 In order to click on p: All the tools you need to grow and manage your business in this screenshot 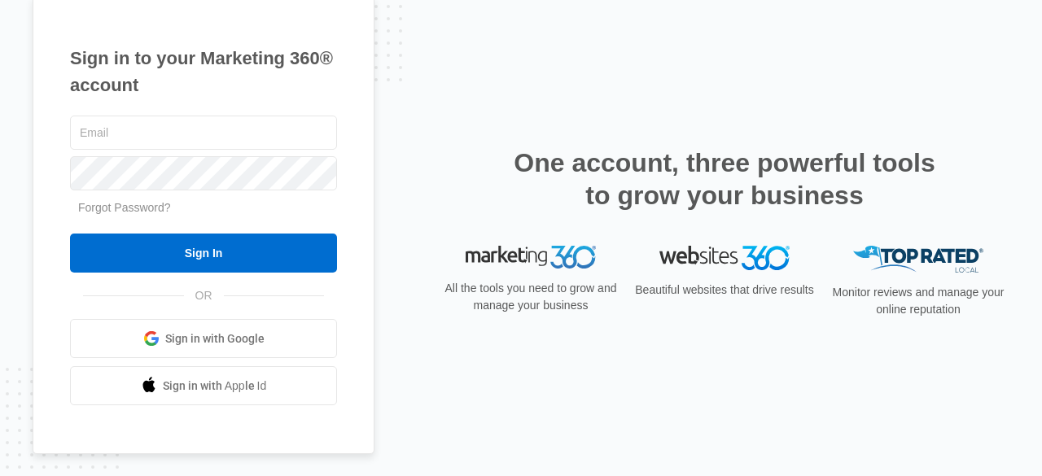, I will do `click(531, 297)`.